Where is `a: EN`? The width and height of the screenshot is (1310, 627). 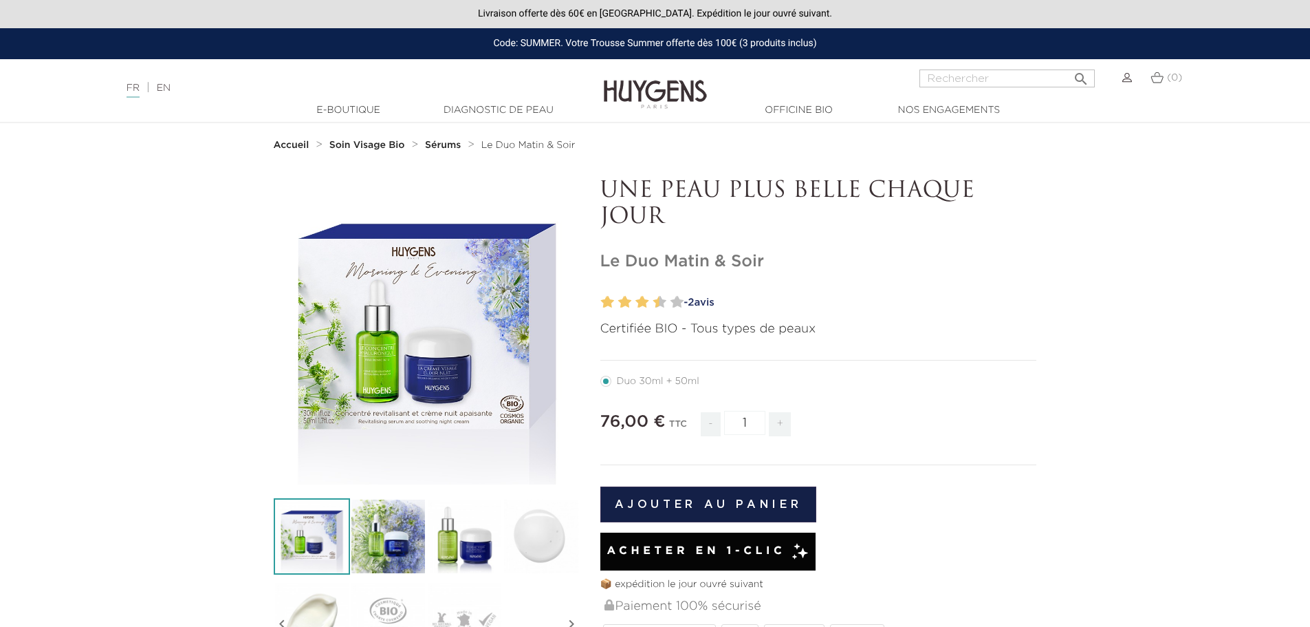 a: EN is located at coordinates (164, 88).